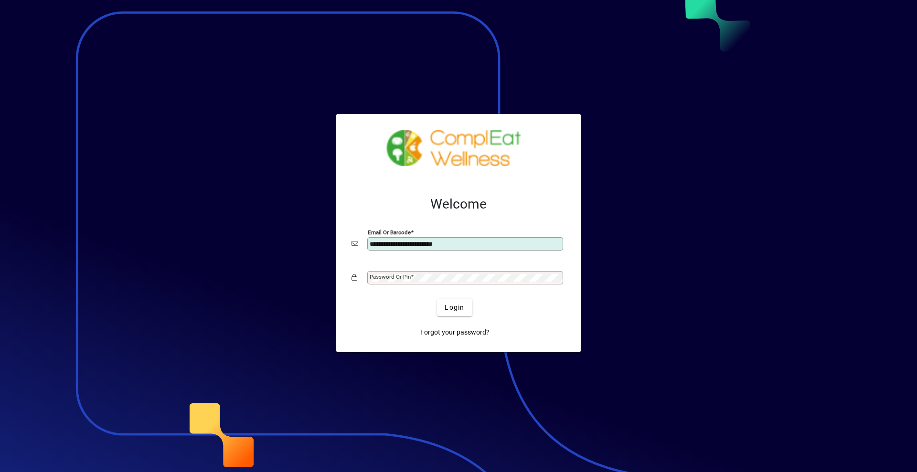 This screenshot has height=472, width=917. I want to click on span: Login, so click(454, 308).